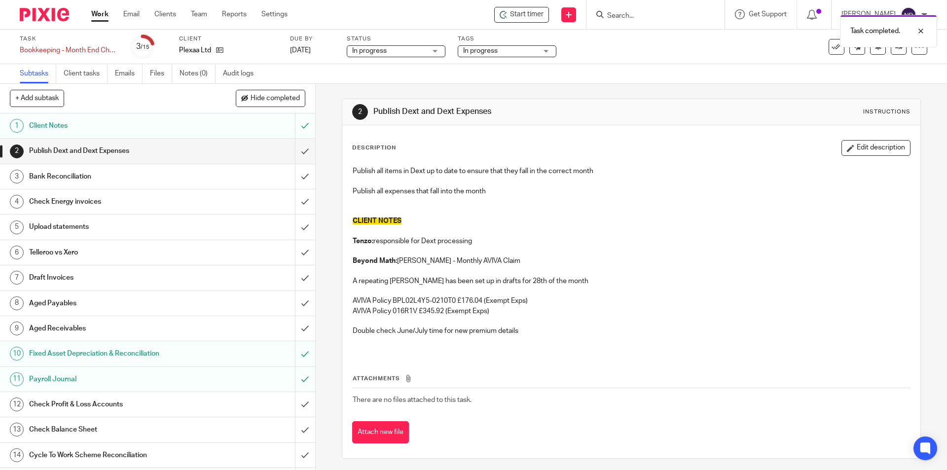  What do you see at coordinates (242, 73) in the screenshot?
I see `a: Audit logs` at bounding box center [242, 73].